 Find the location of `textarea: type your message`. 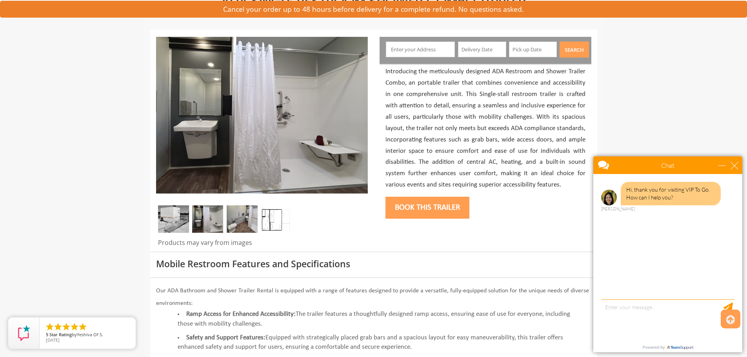

textarea: type your message is located at coordinates (79, 168).